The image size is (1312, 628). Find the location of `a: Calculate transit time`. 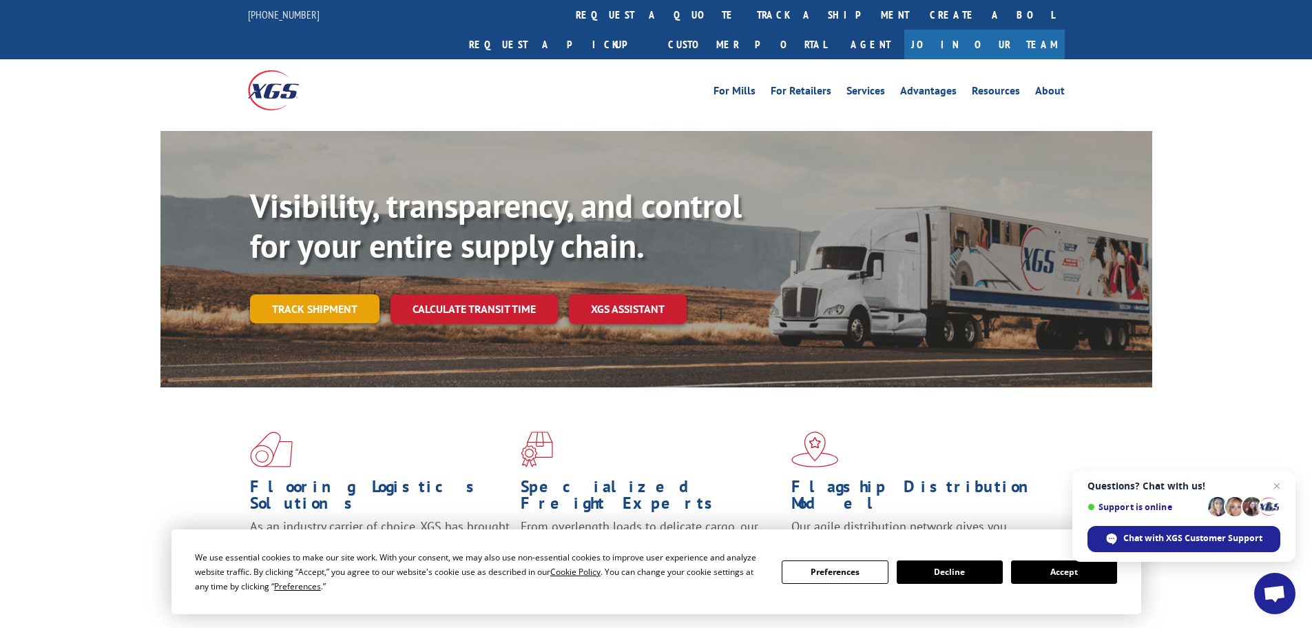

a: Calculate transit time is located at coordinates (474, 309).